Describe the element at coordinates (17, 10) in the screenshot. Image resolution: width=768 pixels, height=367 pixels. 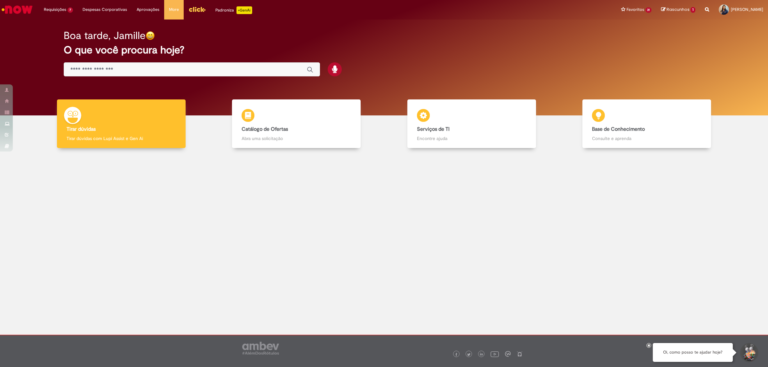
I see `img: ServiceNow` at that location.